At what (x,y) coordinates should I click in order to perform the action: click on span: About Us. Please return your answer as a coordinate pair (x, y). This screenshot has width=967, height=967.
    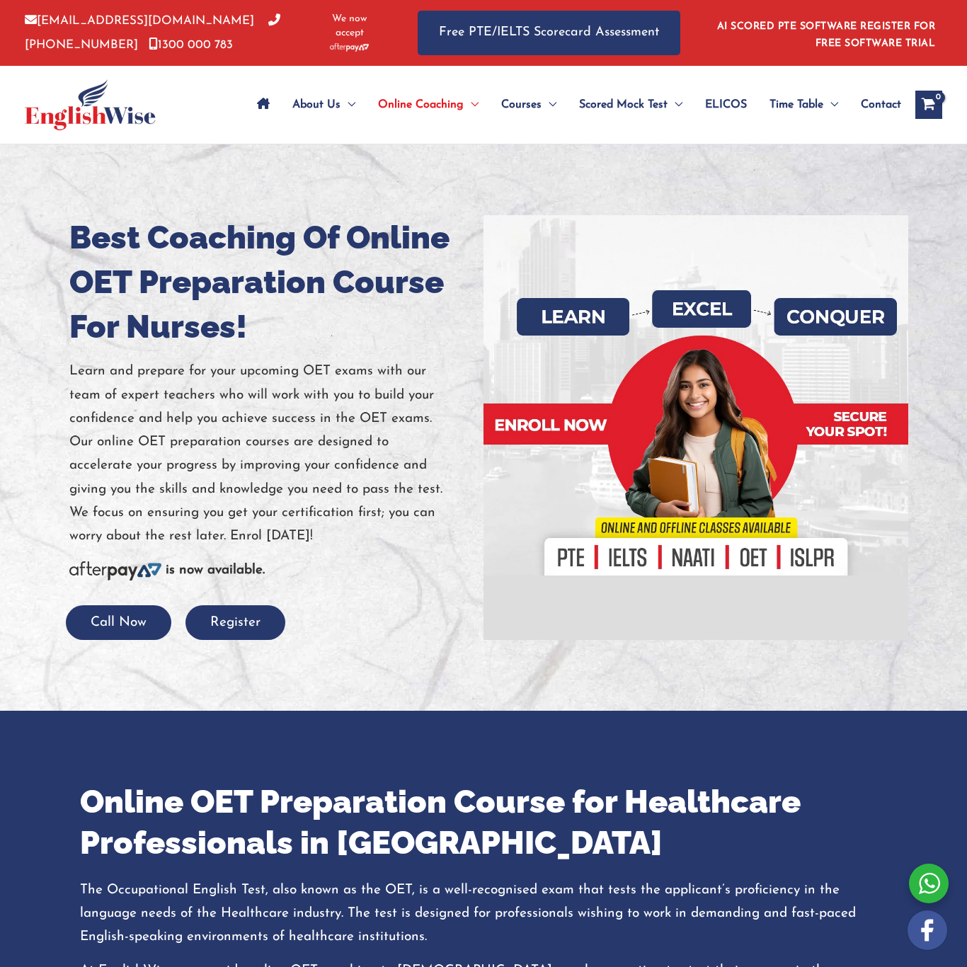
    Looking at the image, I should click on (316, 105).